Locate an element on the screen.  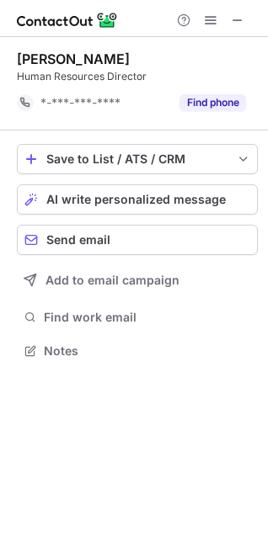
span: Notes is located at coordinates (147, 351).